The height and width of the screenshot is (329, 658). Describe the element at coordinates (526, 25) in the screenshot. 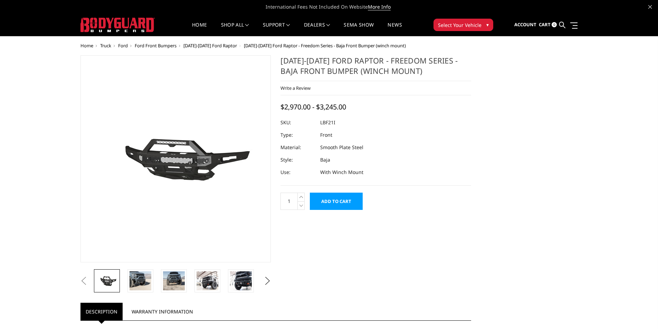

I see `a: Account` at that location.